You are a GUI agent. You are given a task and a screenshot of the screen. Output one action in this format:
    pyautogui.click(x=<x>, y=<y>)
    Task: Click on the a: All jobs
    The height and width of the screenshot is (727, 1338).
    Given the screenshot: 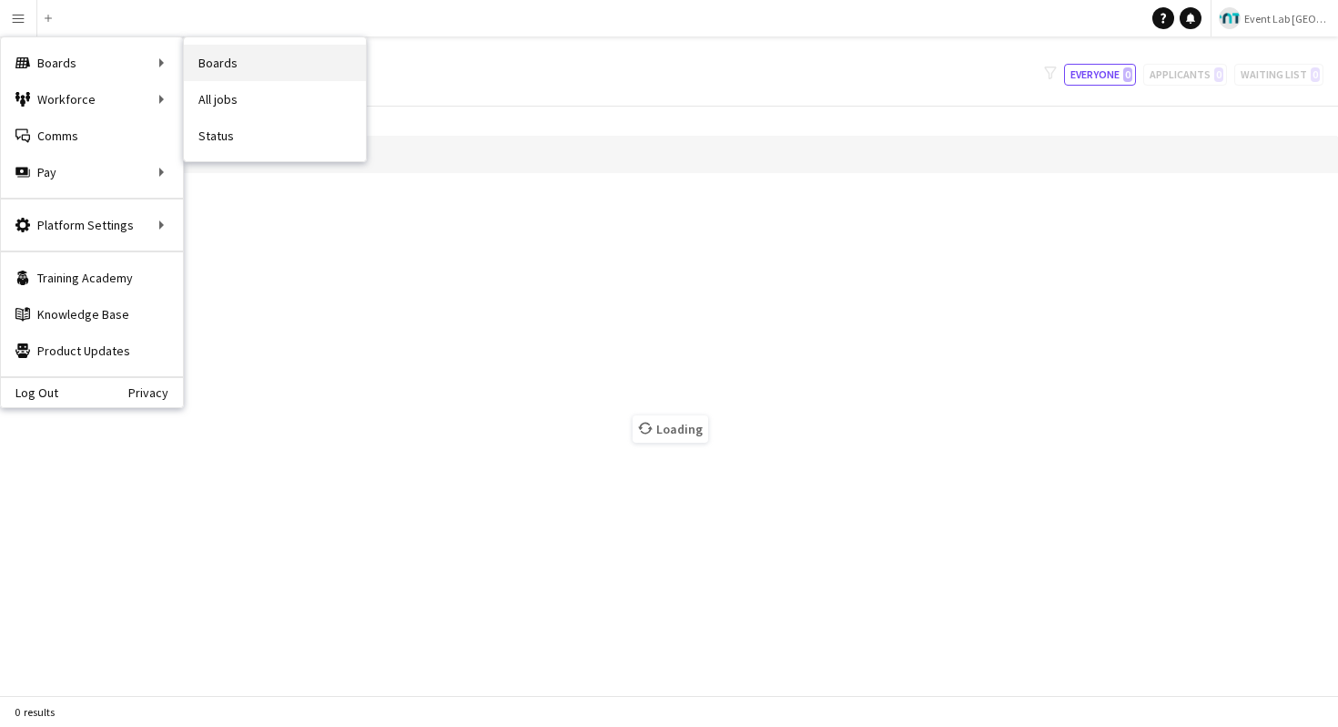 What is the action you would take?
    pyautogui.click(x=275, y=99)
    